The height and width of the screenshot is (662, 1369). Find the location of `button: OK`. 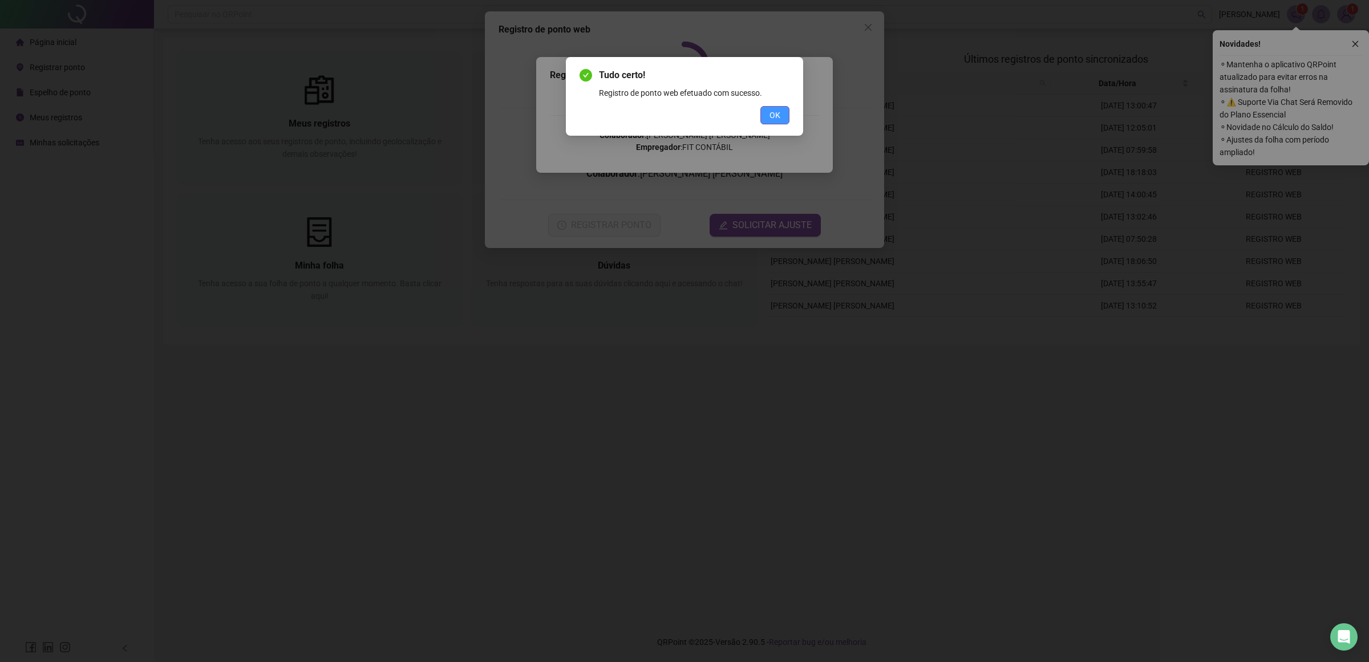

button: OK is located at coordinates (775, 115).